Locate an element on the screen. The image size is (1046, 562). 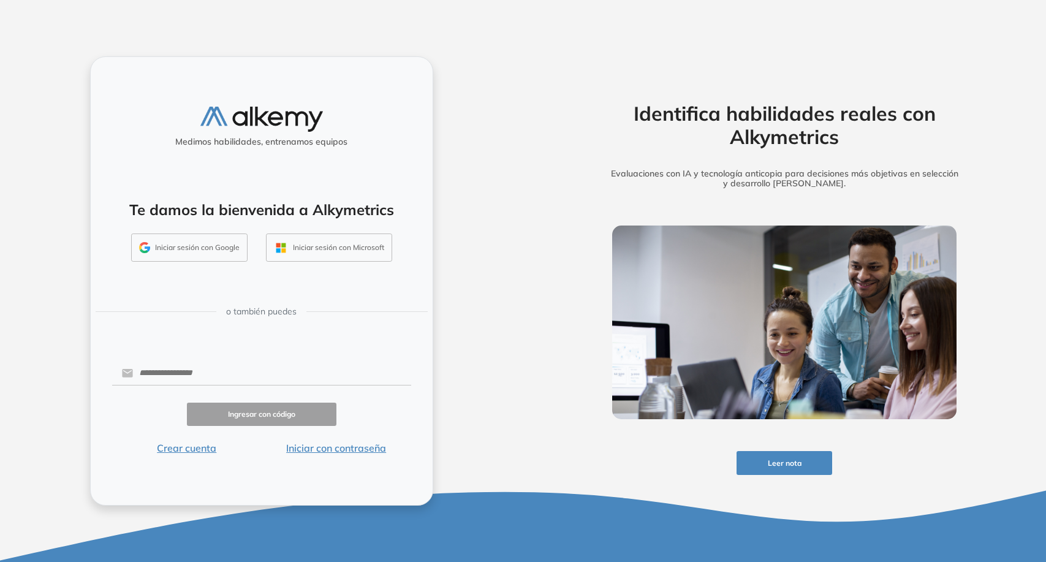
button: Iniciar con contraseña is located at coordinates (336, 448).